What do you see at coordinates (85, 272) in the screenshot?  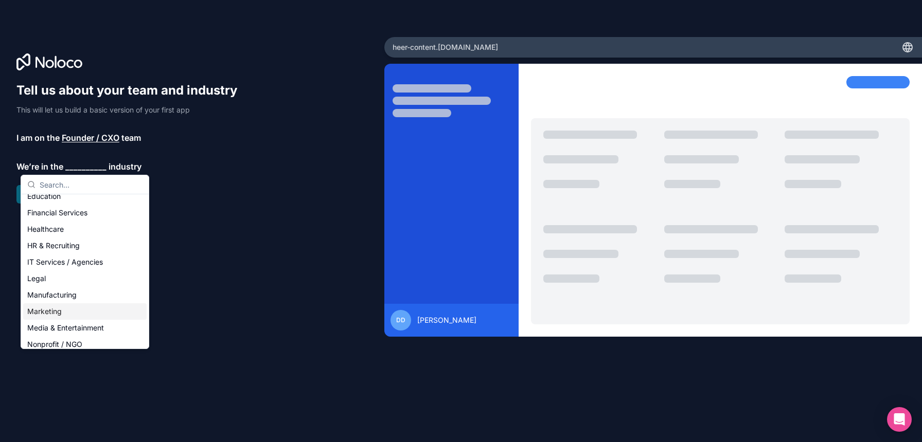 I see `div: Suggestions` at bounding box center [85, 272].